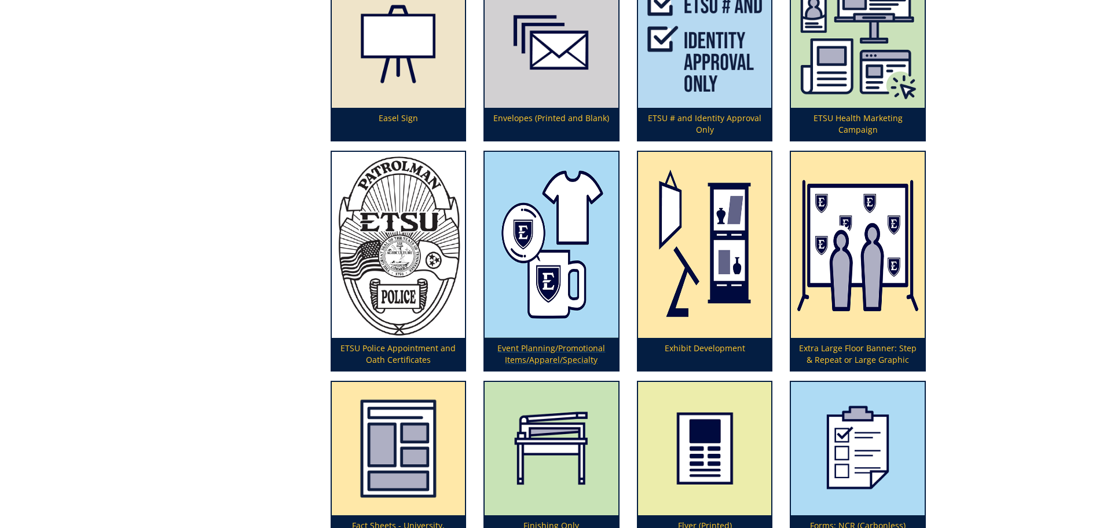 The height and width of the screenshot is (528, 1103). Describe the element at coordinates (858, 244) in the screenshot. I see `img: step%20and%20repeat%20or%20large%20graphic-655685d8cbcc41.50376647.png` at that location.